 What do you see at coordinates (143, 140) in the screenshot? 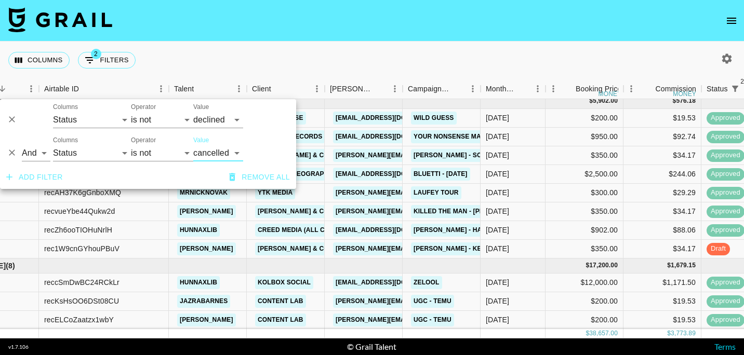
I see `label: Operator` at bounding box center [143, 140].